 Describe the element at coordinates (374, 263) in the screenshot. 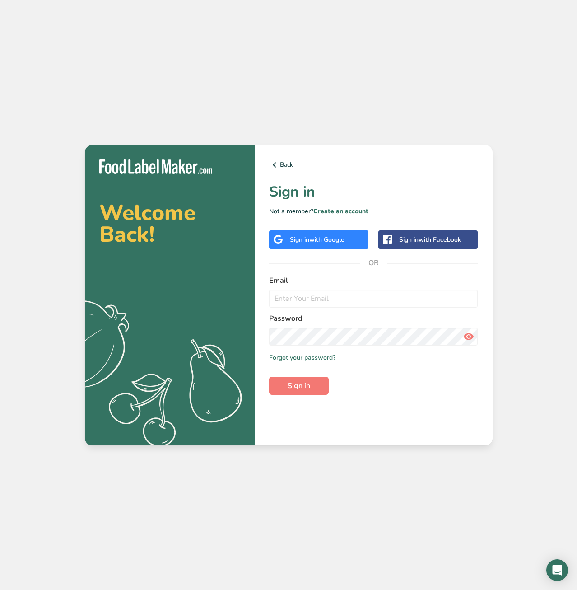

I see `span: OR` at that location.